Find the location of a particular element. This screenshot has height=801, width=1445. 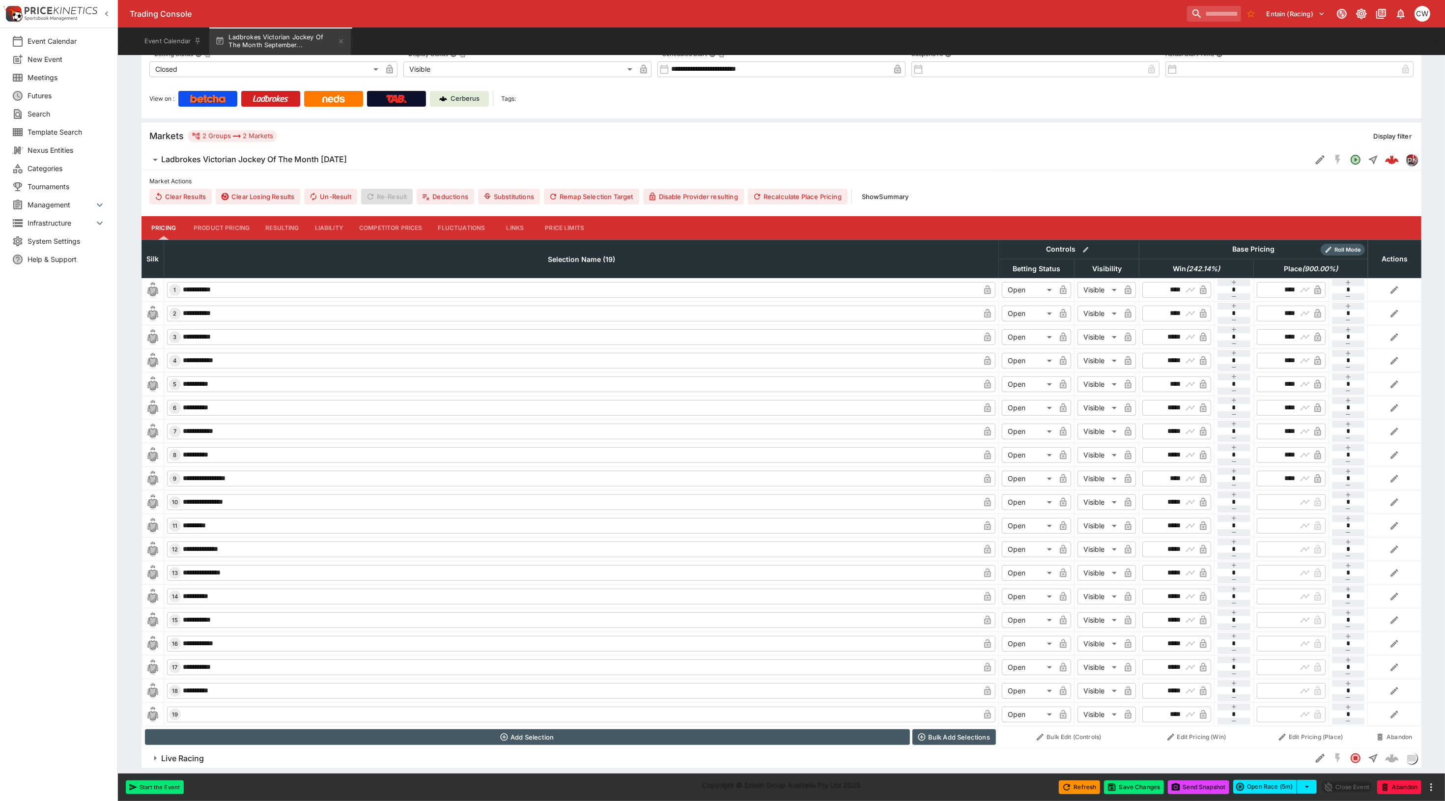

span: New Event is located at coordinates (66, 59).